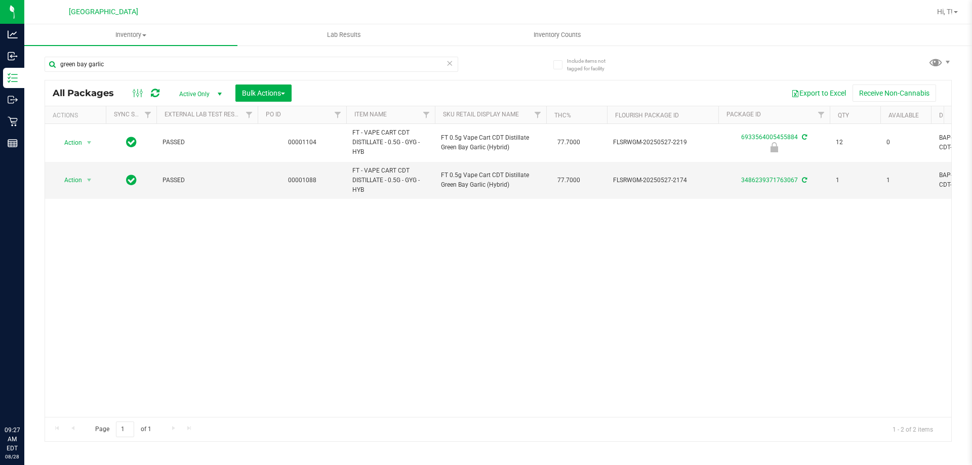  Describe the element at coordinates (131, 35) in the screenshot. I see `a: Inventory` at that location.